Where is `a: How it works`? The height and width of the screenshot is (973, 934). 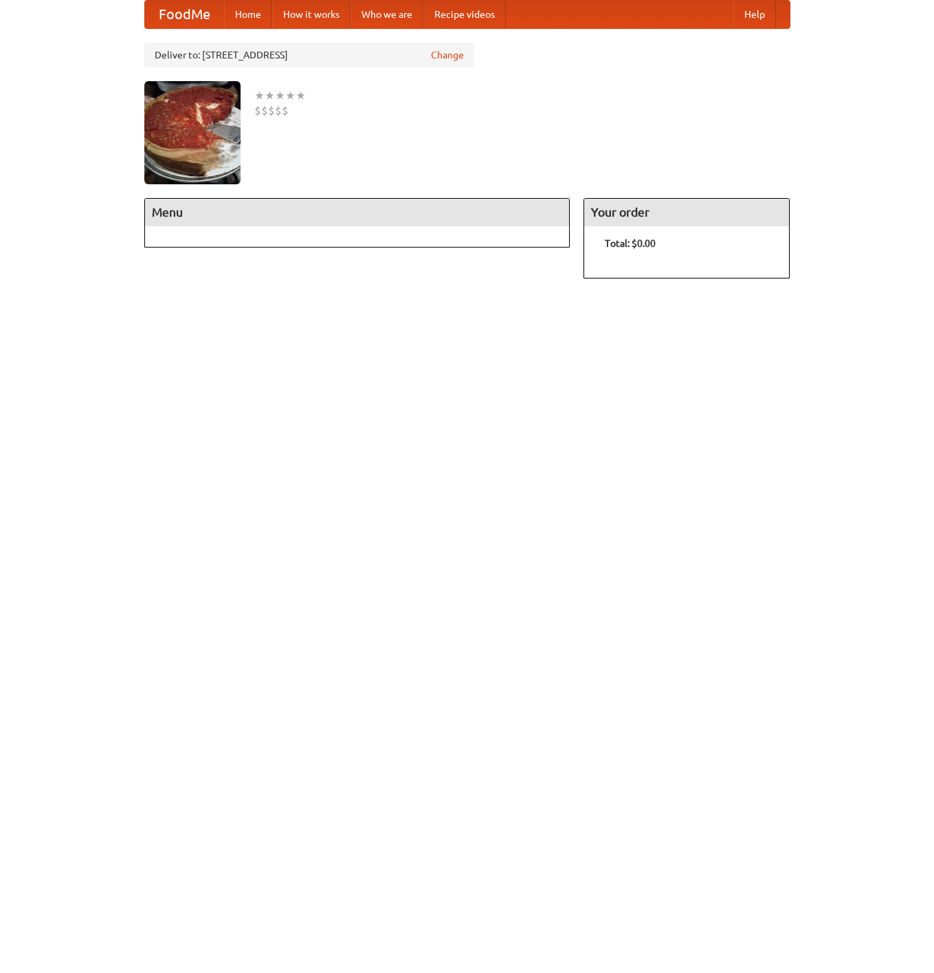
a: How it works is located at coordinates (311, 14).